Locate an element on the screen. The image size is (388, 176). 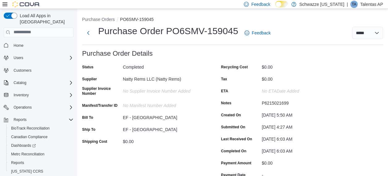
div: Completed is located at coordinates (164, 66).